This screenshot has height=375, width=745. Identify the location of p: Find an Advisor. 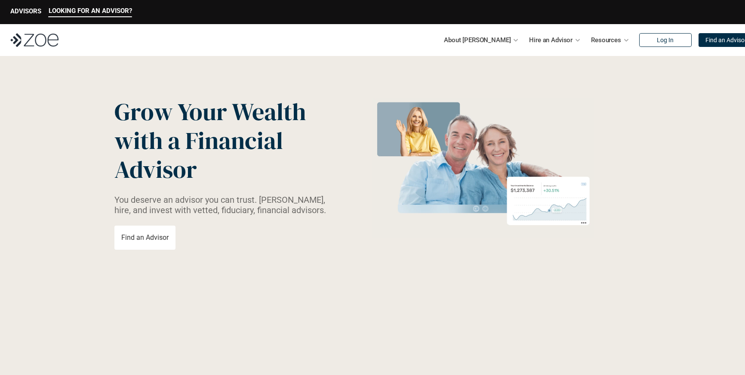
(145, 237).